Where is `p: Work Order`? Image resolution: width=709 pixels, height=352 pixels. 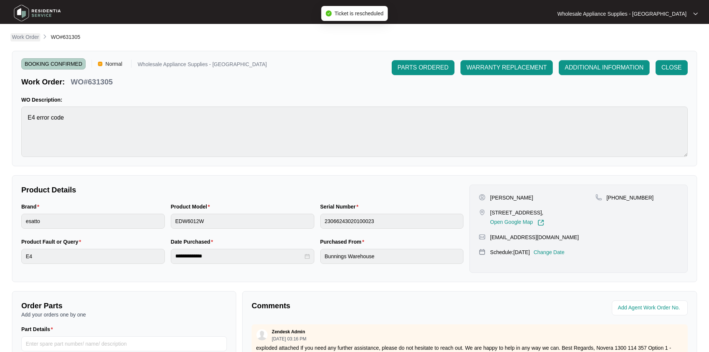 p: Work Order is located at coordinates (25, 37).